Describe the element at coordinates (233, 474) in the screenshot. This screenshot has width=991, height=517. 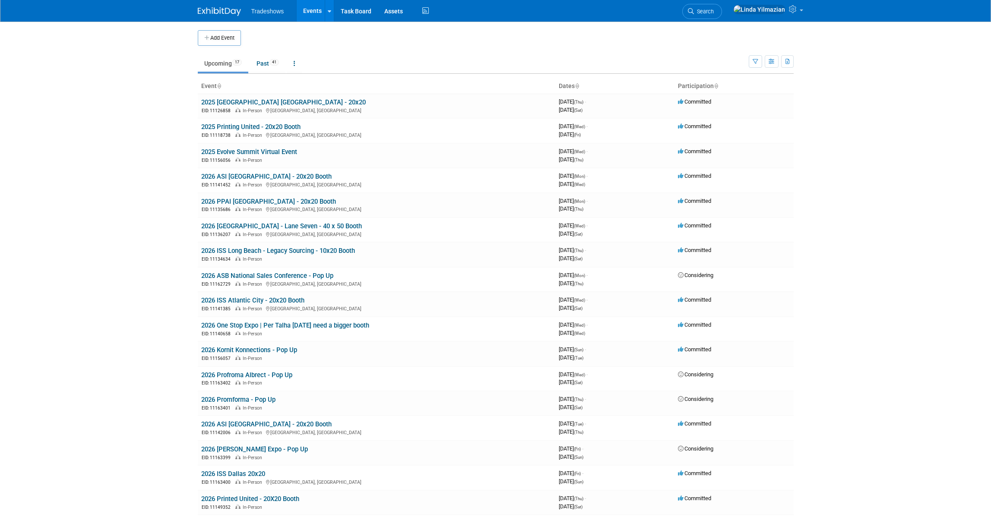
I see `a: 2026 ISS Dallas 20x20` at that location.